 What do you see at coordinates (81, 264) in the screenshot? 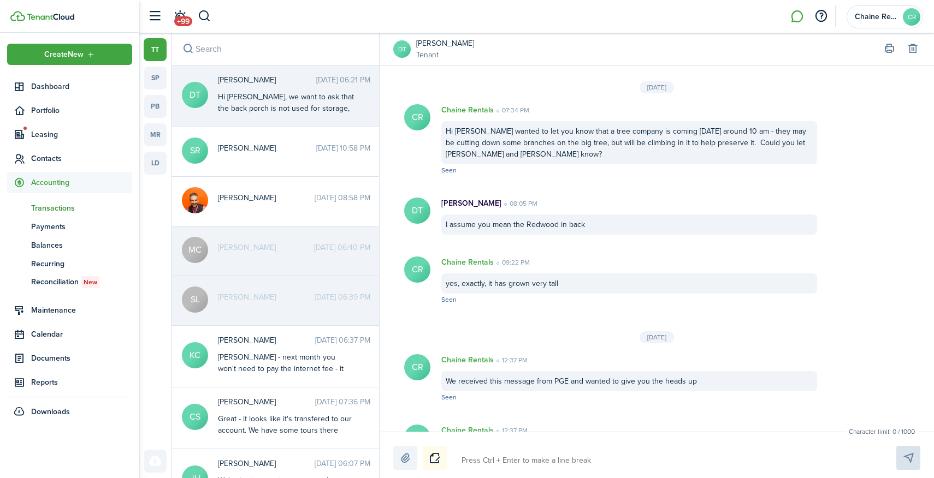
I see `span: Recurring` at bounding box center [81, 264].